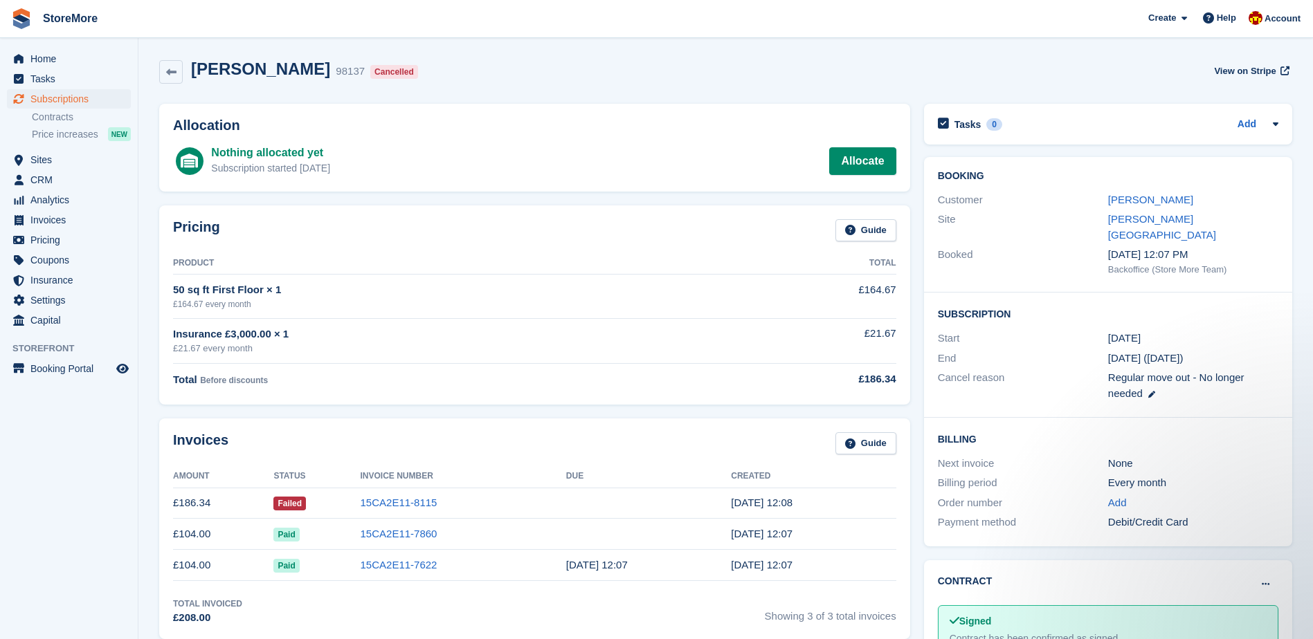 This screenshot has width=1313, height=639. I want to click on span: Tasks, so click(72, 79).